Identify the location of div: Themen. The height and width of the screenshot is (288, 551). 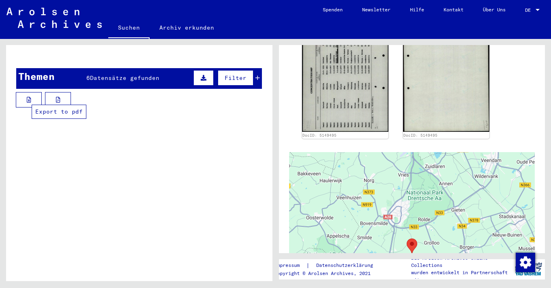
(37, 76).